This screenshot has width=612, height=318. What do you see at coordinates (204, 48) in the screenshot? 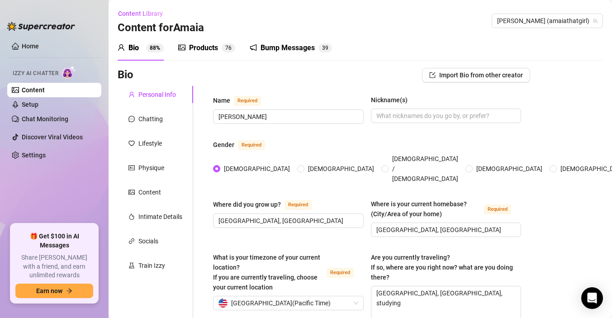
I see `div: Products` at bounding box center [204, 48].